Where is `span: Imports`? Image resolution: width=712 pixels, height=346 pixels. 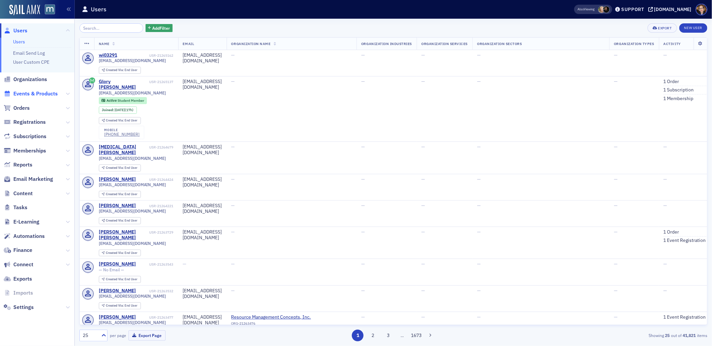 span: Imports is located at coordinates (23, 293).